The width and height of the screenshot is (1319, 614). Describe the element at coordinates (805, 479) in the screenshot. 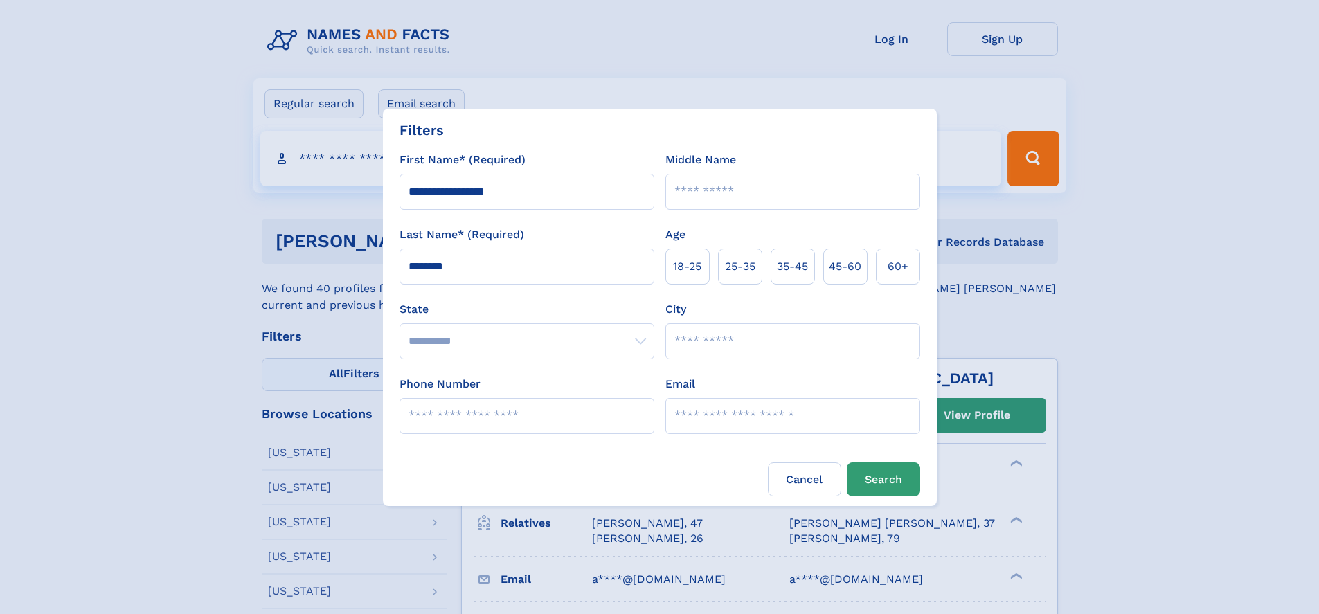

I see `label: Cancel` at that location.